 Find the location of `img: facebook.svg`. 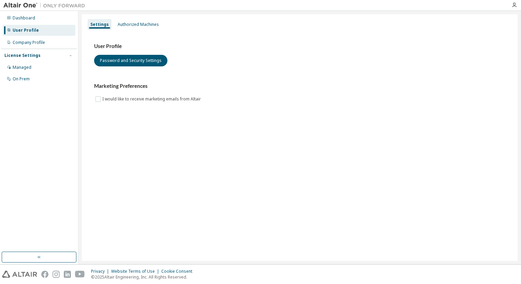

img: facebook.svg is located at coordinates (45, 275).